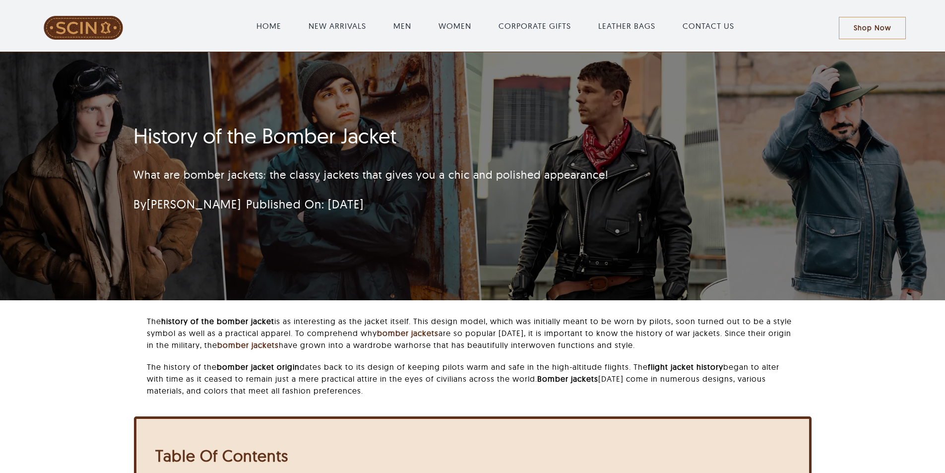  What do you see at coordinates (535, 26) in the screenshot?
I see `a: CORPORATE GIFTS` at bounding box center [535, 26].